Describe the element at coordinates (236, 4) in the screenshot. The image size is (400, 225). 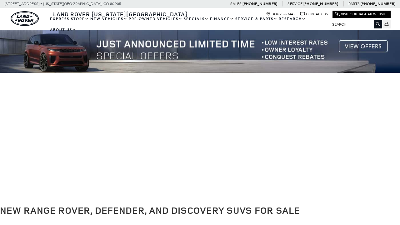
I see `span: Sales` at that location.